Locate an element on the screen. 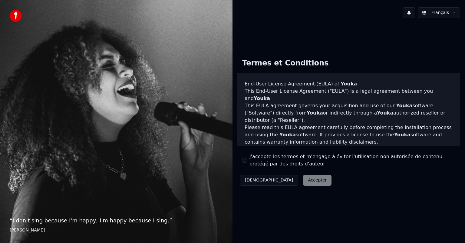  p: This EULA agreement governs your acquisition and use of our software ("Software") directly from o... is located at coordinates (349, 113).